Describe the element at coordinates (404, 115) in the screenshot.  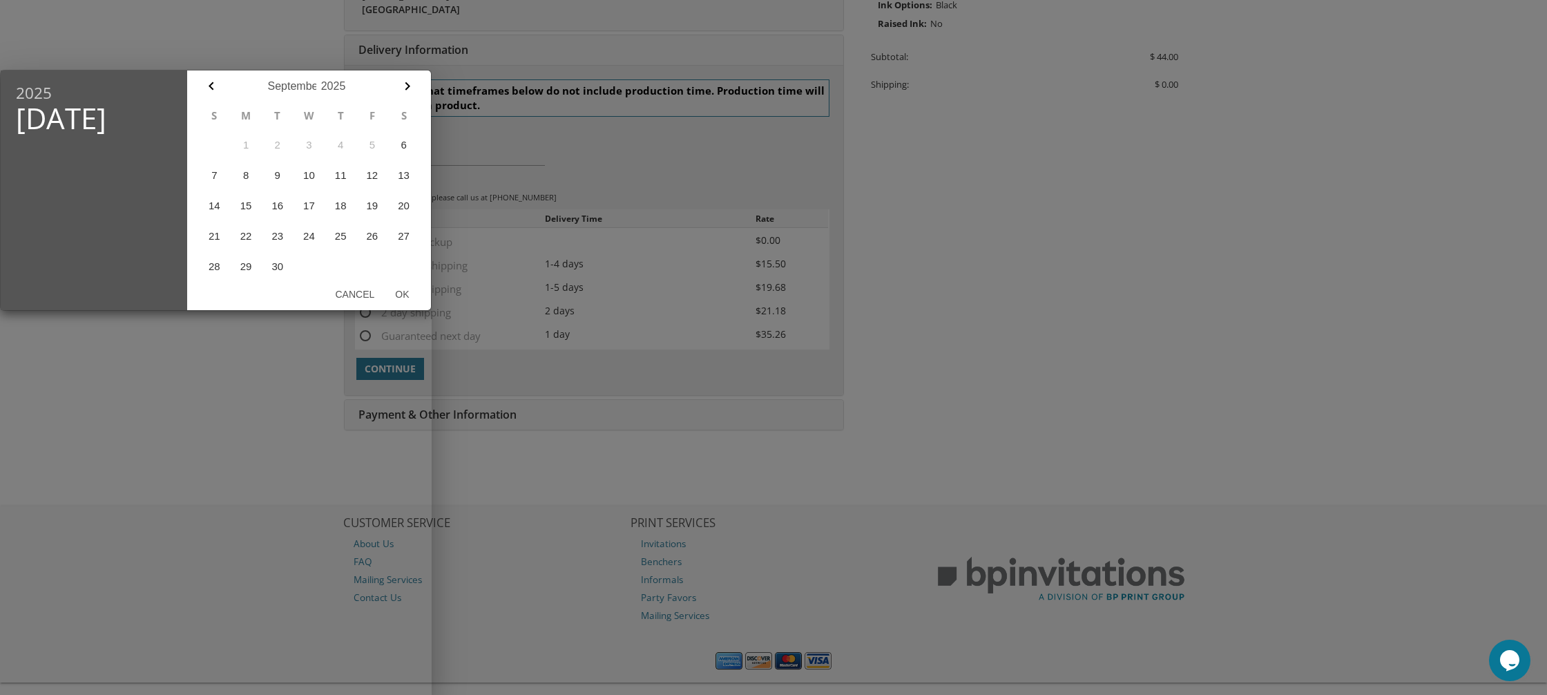
I see `abbr: Saturday` at that location.